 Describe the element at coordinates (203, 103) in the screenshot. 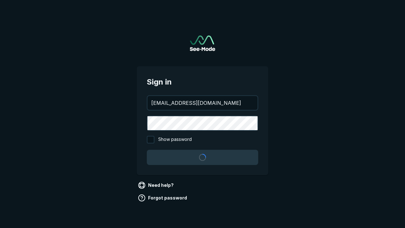

I see `input: your@email.com` at that location.